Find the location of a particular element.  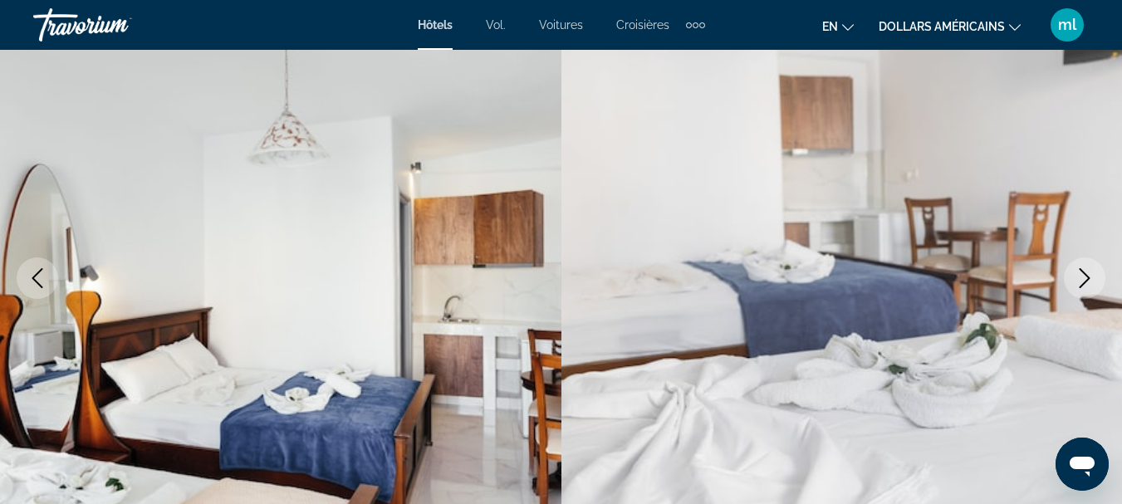

font: ml is located at coordinates (1067, 24).